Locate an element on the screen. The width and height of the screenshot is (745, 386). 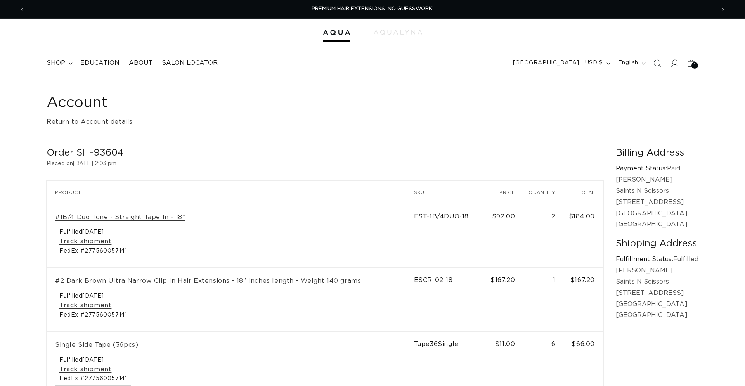
h1: Account is located at coordinates (372, 103).